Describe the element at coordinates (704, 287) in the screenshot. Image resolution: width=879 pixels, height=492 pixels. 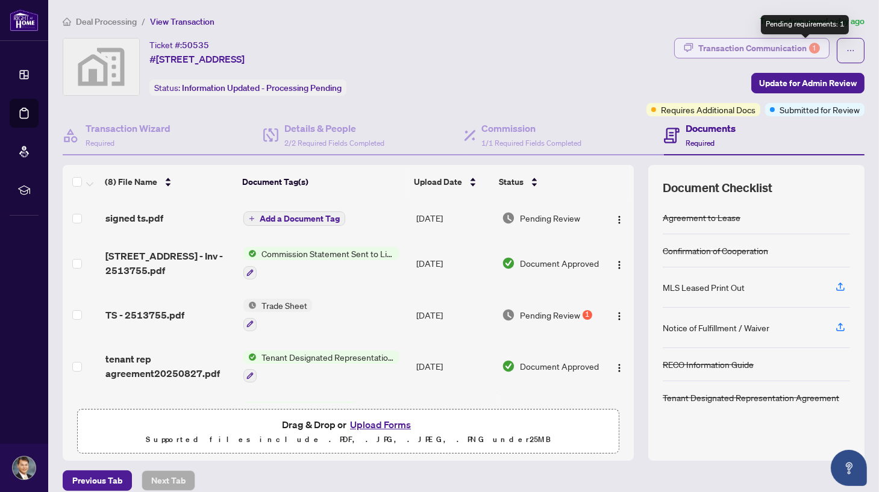
I see `div: MLS Leased Print Out` at that location.